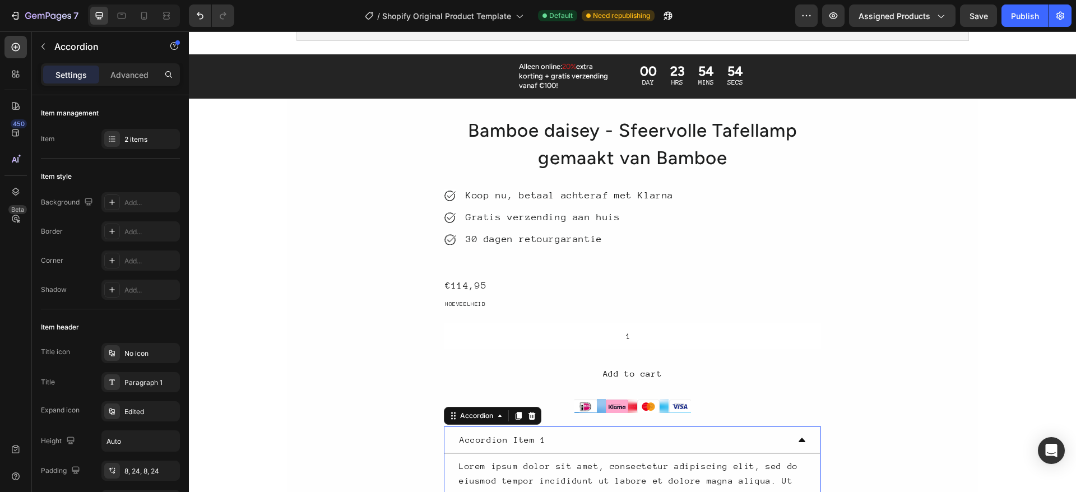  I want to click on div: Accordion, so click(288, 384).